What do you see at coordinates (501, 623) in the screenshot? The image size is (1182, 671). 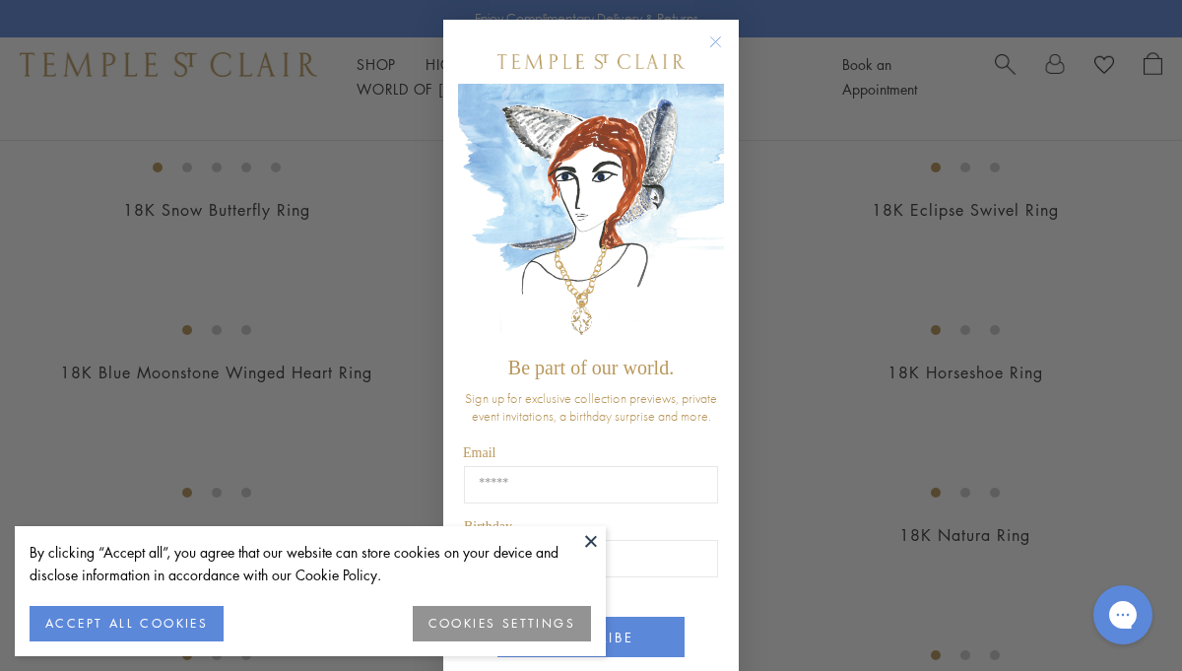 I see `button: COOKIES SETTINGS` at bounding box center [501, 623].